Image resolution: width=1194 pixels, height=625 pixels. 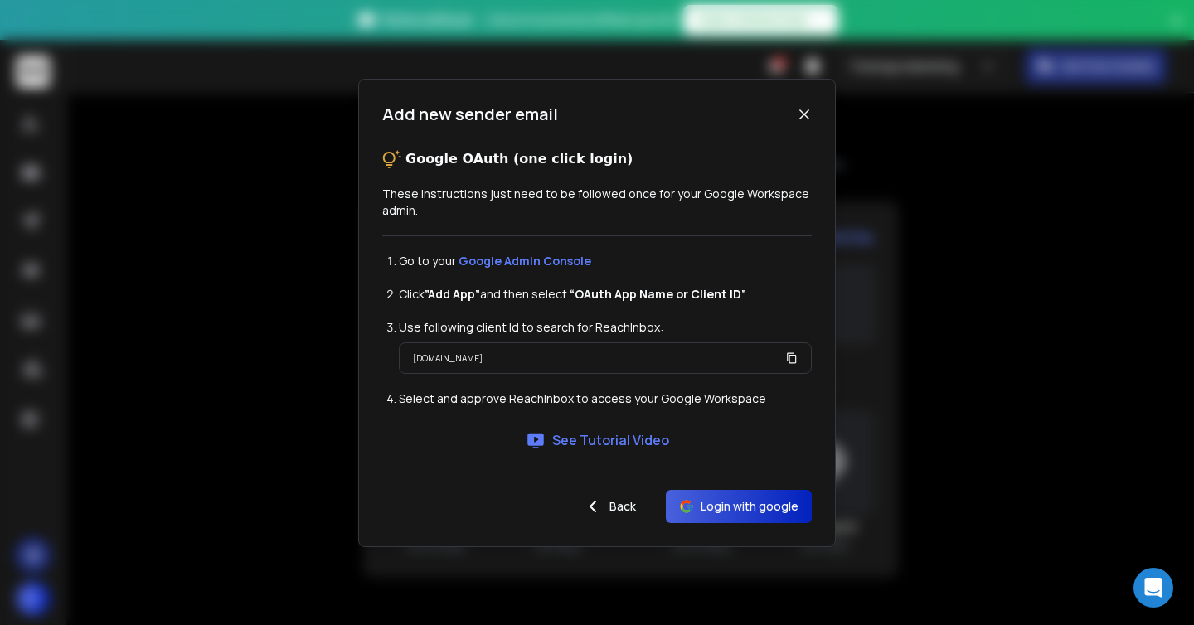 What do you see at coordinates (597, 440) in the screenshot?
I see `a: See Tutorial Video` at bounding box center [597, 440].